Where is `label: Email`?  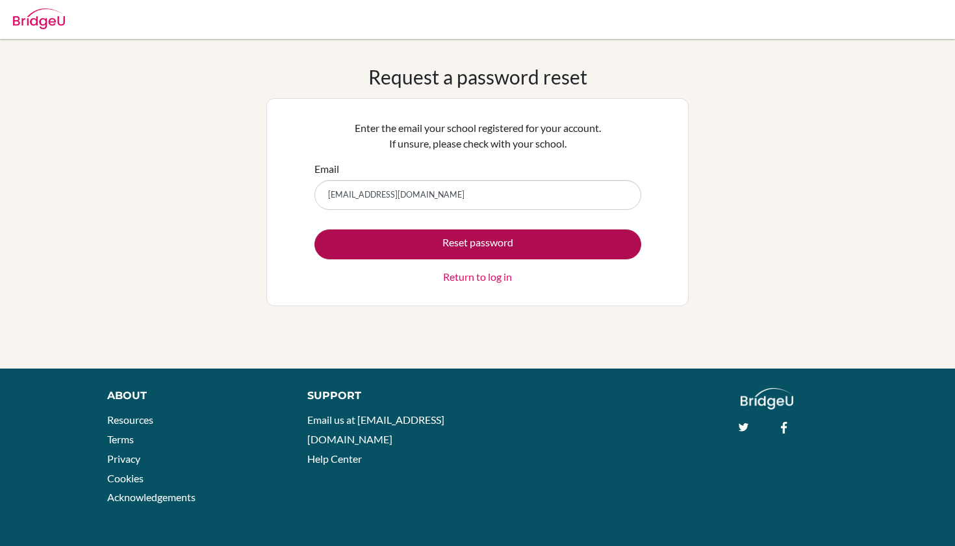 label: Email is located at coordinates (327, 169).